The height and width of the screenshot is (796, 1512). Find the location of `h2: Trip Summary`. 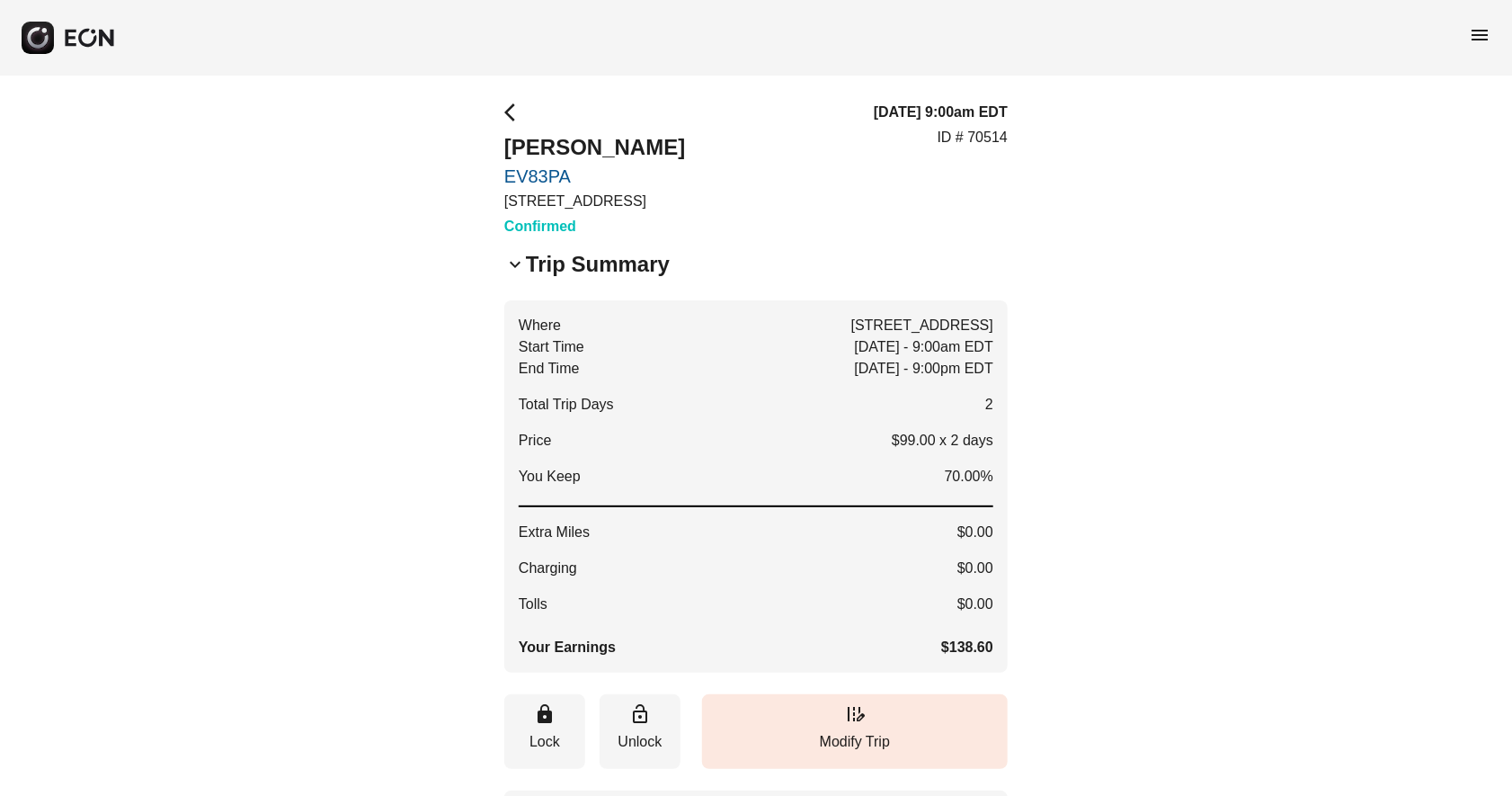

h2: Trip Summary is located at coordinates (597, 264).